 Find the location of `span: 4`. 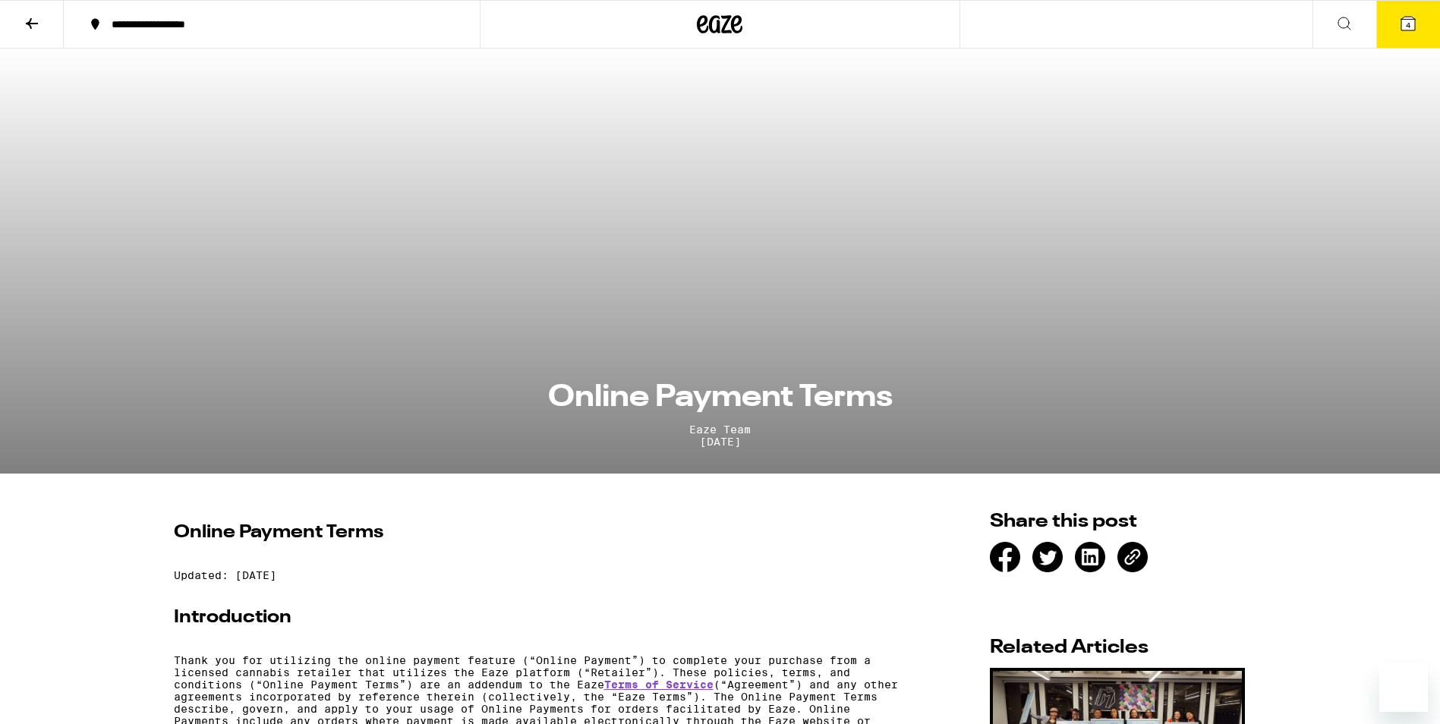

span: 4 is located at coordinates (1408, 25).